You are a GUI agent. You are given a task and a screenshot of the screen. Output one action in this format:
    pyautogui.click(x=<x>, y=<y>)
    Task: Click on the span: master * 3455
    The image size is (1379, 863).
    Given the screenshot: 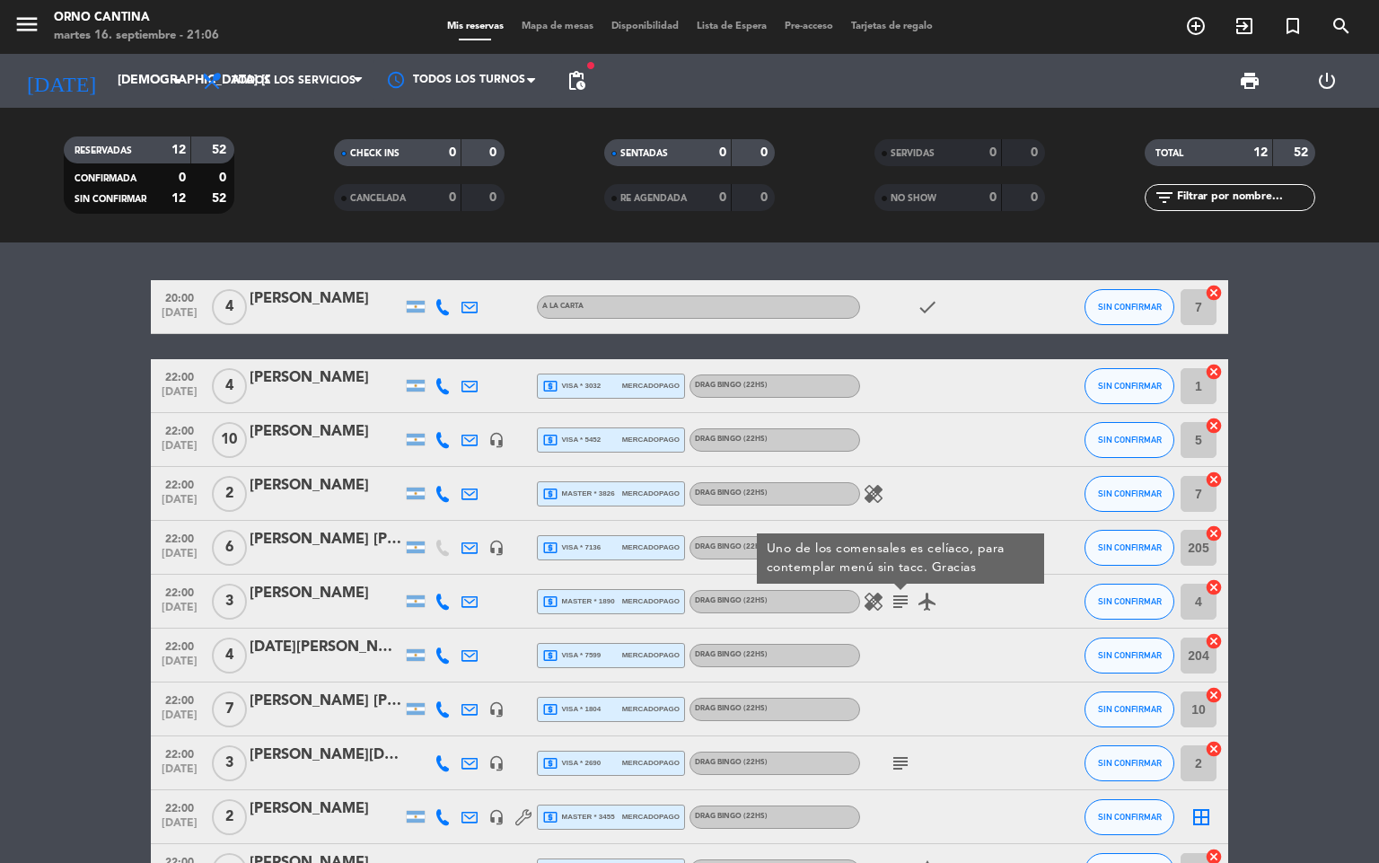 What is the action you would take?
    pyautogui.click(x=578, y=817)
    